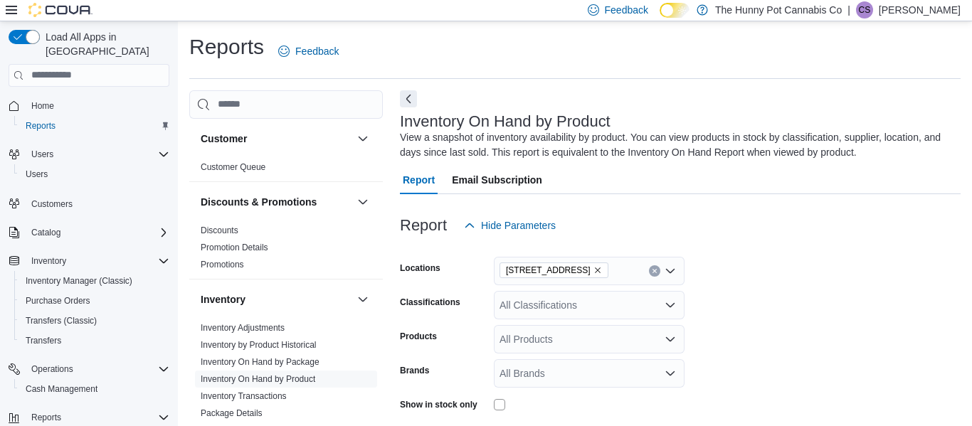 This screenshot has height=426, width=972. Describe the element at coordinates (233, 167) in the screenshot. I see `span: Customer Queue` at that location.